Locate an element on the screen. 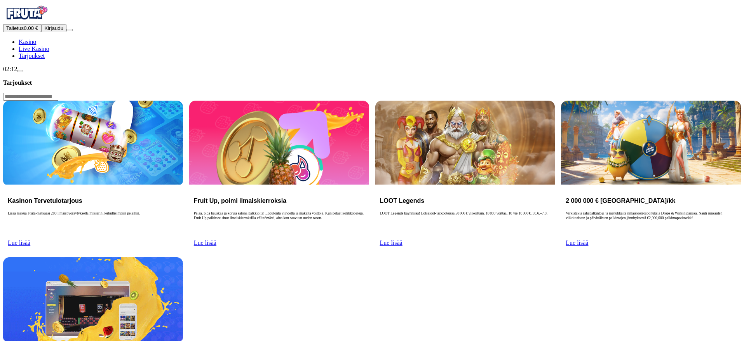  p: Pelaa, pidä hauskaa ja korjaa satona palkkioita! Loputonta viihdettä ja makeita voittoja. Kun pel... is located at coordinates (279, 223).